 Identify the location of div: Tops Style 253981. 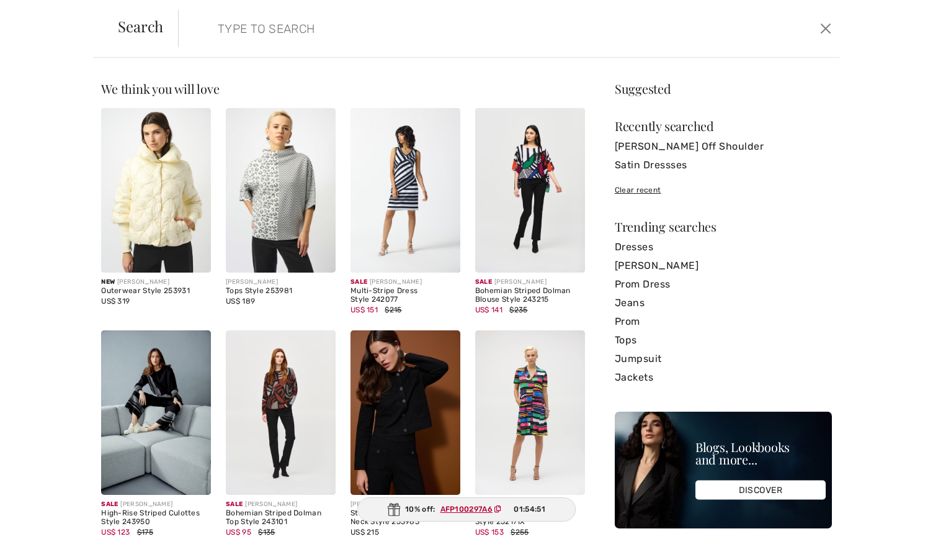
(280, 291).